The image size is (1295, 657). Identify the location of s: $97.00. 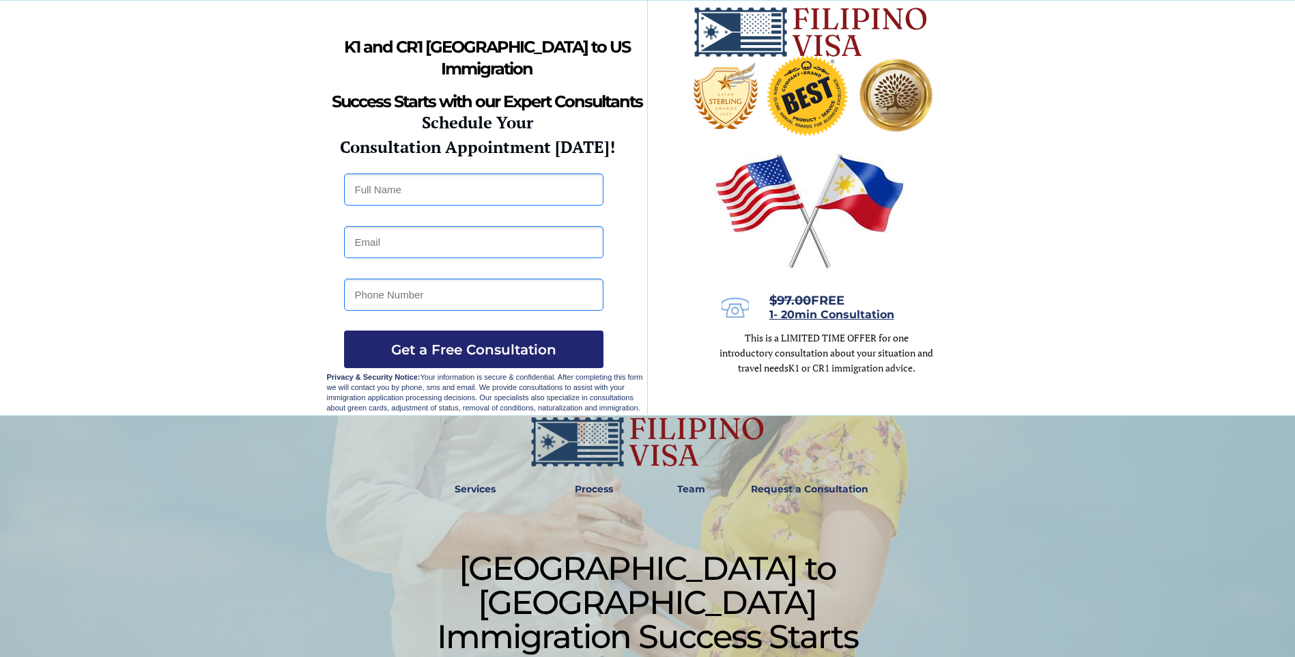
(790, 300).